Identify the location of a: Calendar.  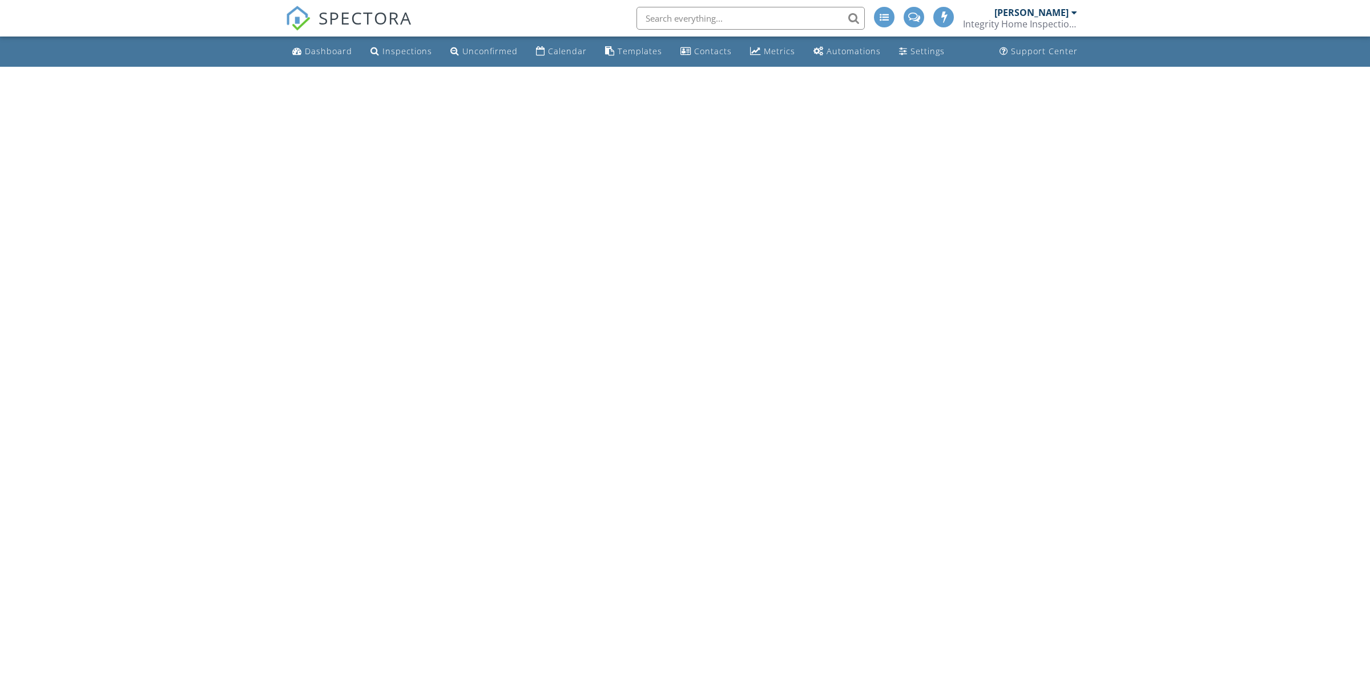
(561, 51).